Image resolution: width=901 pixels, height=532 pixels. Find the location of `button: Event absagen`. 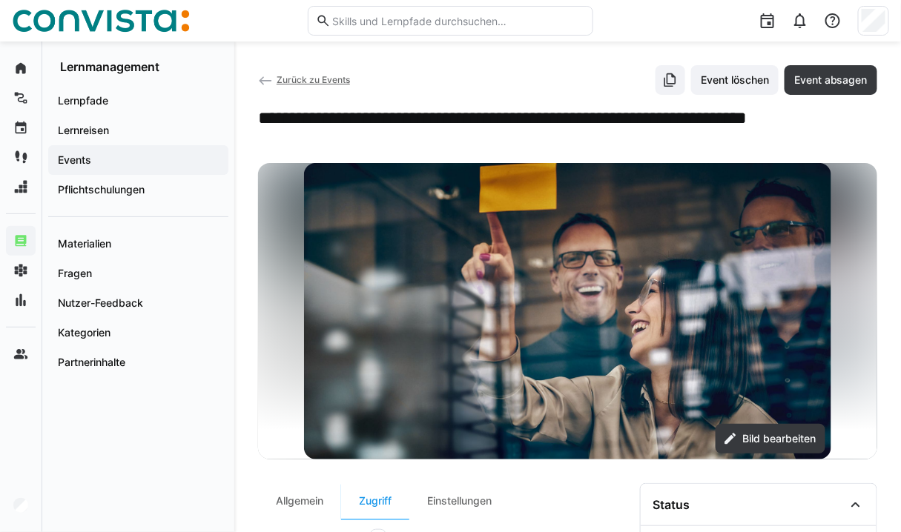

button: Event absagen is located at coordinates (830, 80).